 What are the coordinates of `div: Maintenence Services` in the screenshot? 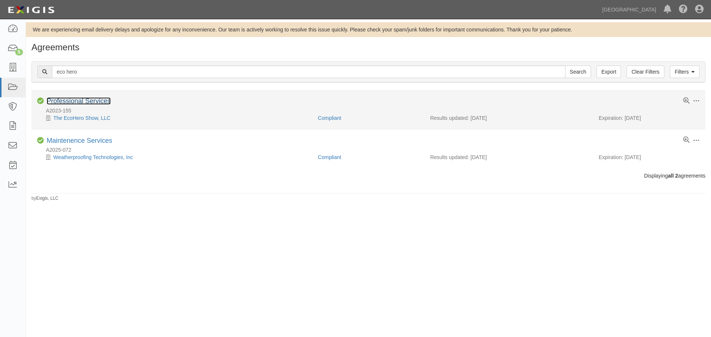 It's located at (79, 141).